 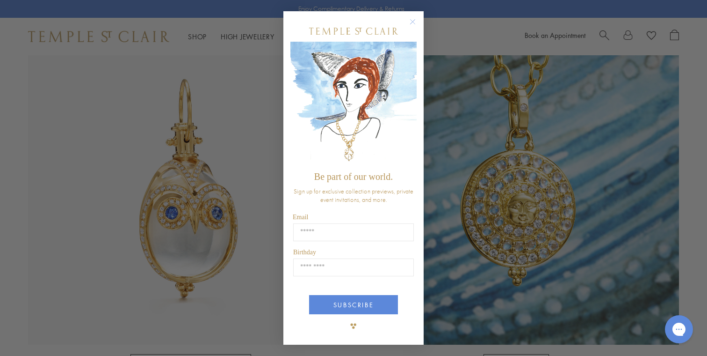 I want to click on img: TSC, so click(x=354, y=326).